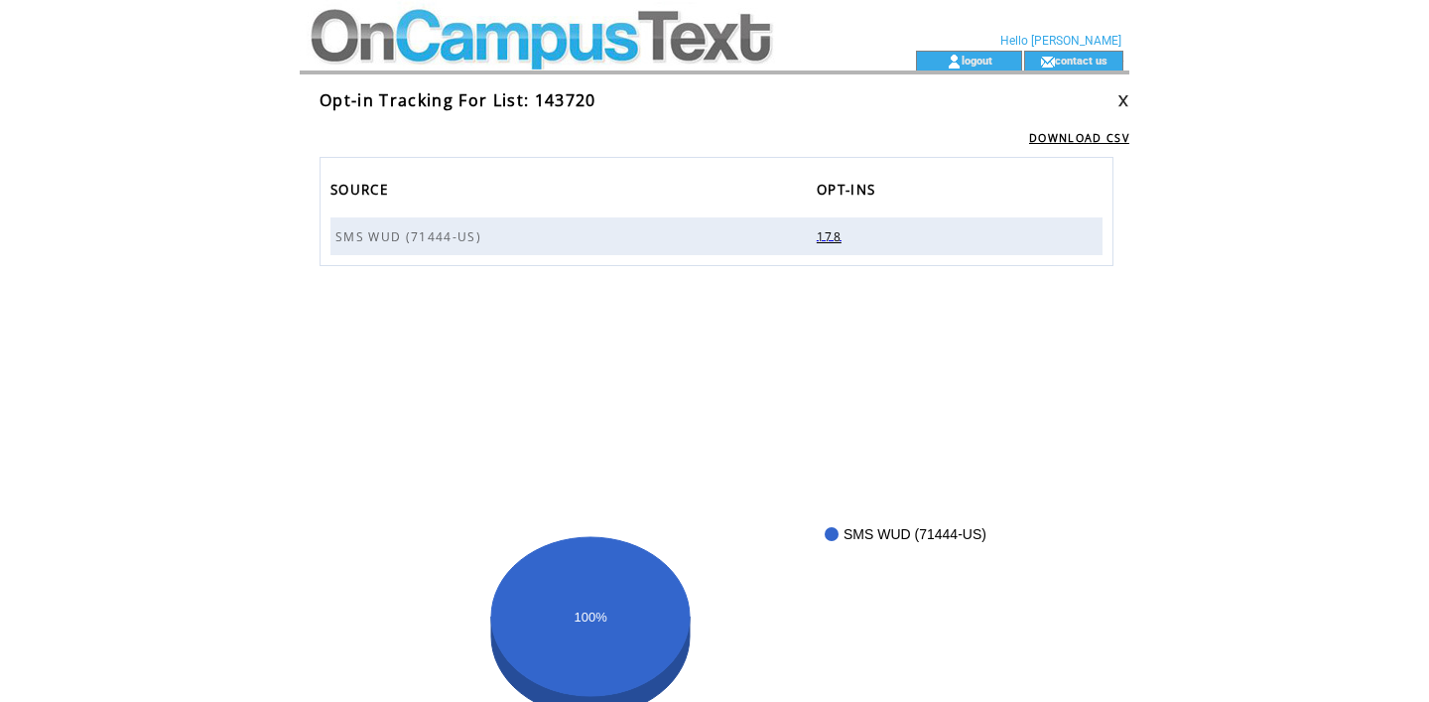  What do you see at coordinates (364, 192) in the screenshot?
I see `a: SOURCE` at bounding box center [364, 192].